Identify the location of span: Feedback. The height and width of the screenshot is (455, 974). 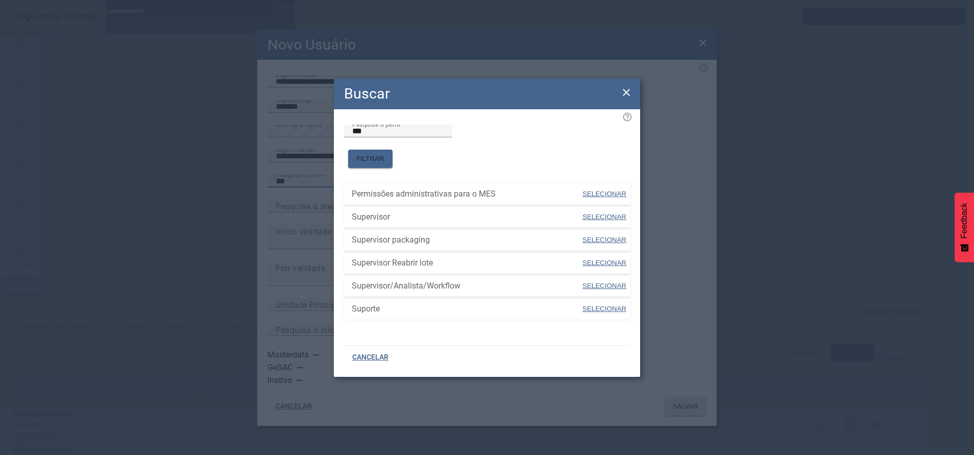
(965, 221).